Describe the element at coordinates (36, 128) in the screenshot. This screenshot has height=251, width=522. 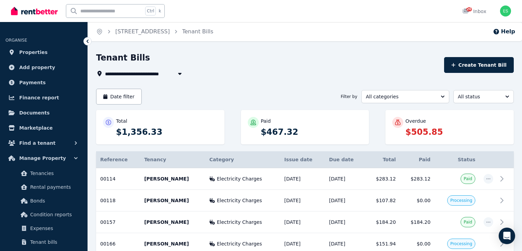
I see `span: Marketplace` at that location.